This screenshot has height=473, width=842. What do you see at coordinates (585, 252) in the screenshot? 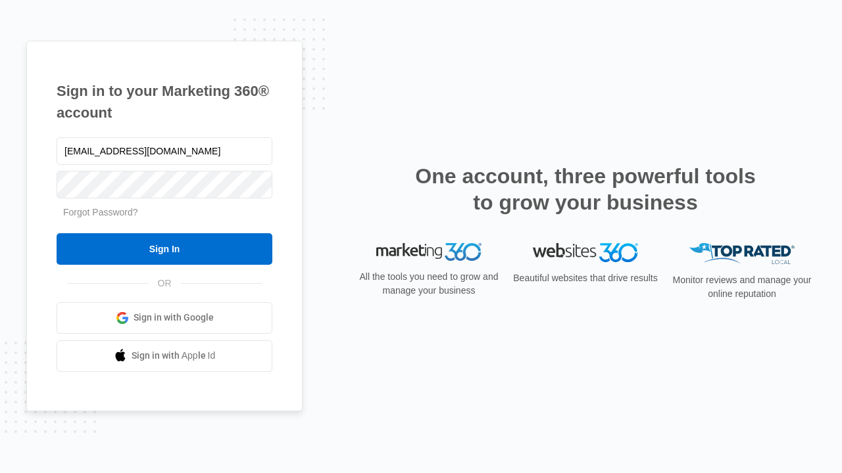
I see `img: Websites 360` at bounding box center [585, 252].